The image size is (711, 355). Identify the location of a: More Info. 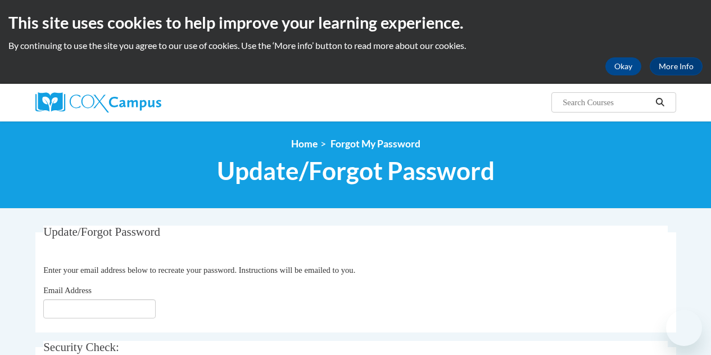
(676, 66).